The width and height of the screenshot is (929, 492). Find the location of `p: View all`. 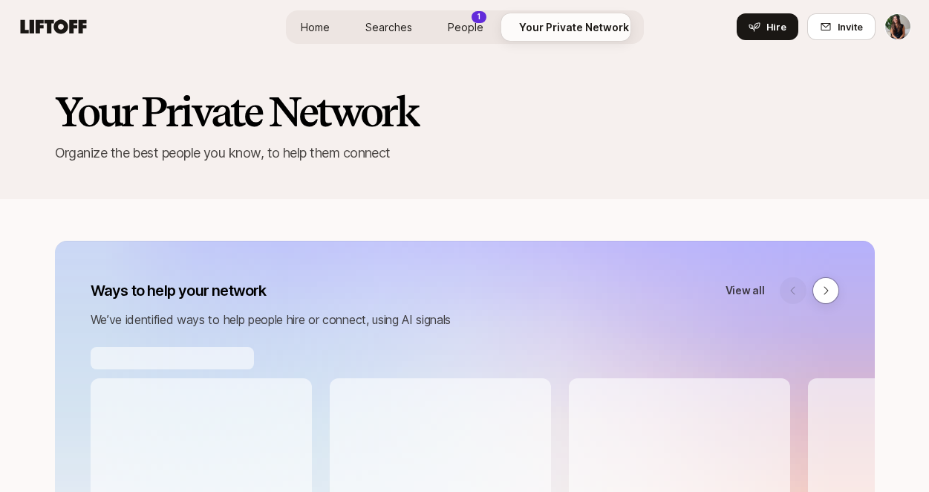

p: View all is located at coordinates (745, 291).